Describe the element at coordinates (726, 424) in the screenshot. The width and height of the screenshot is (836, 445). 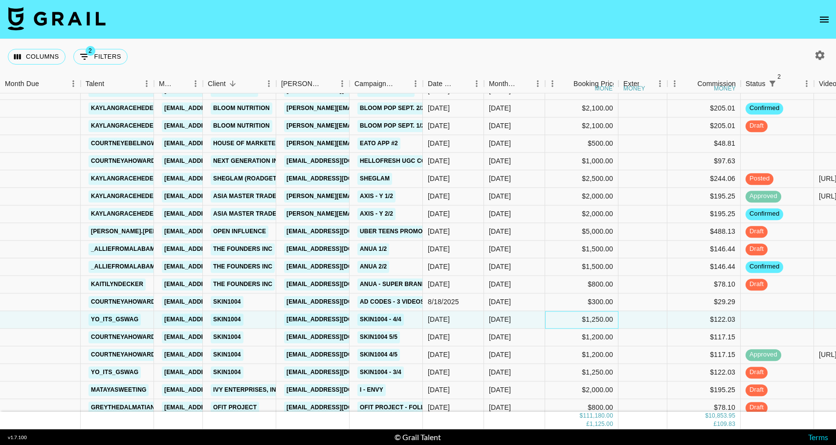
I see `div: 109.83` at that location.